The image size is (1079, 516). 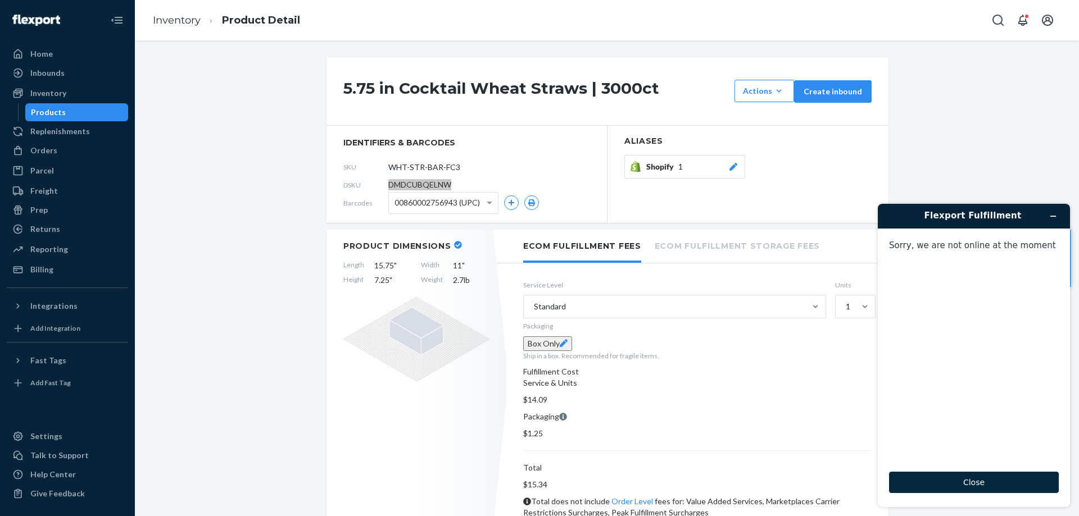 I want to click on div: Help Center, so click(x=53, y=475).